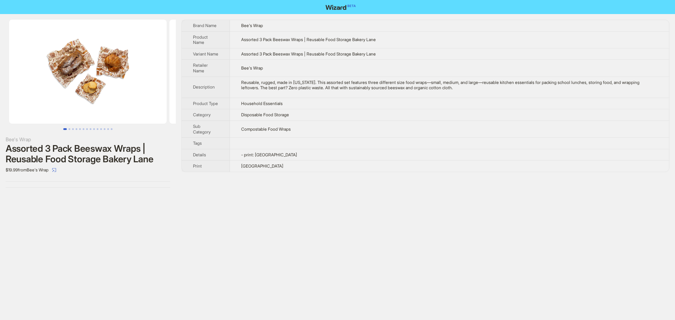  Describe the element at coordinates (199, 155) in the screenshot. I see `span: Details` at that location.